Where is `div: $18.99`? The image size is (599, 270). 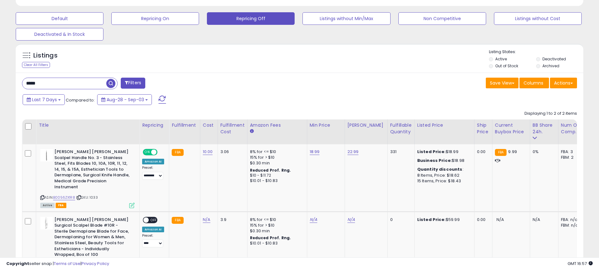
div: $18.99 is located at coordinates (444, 152).